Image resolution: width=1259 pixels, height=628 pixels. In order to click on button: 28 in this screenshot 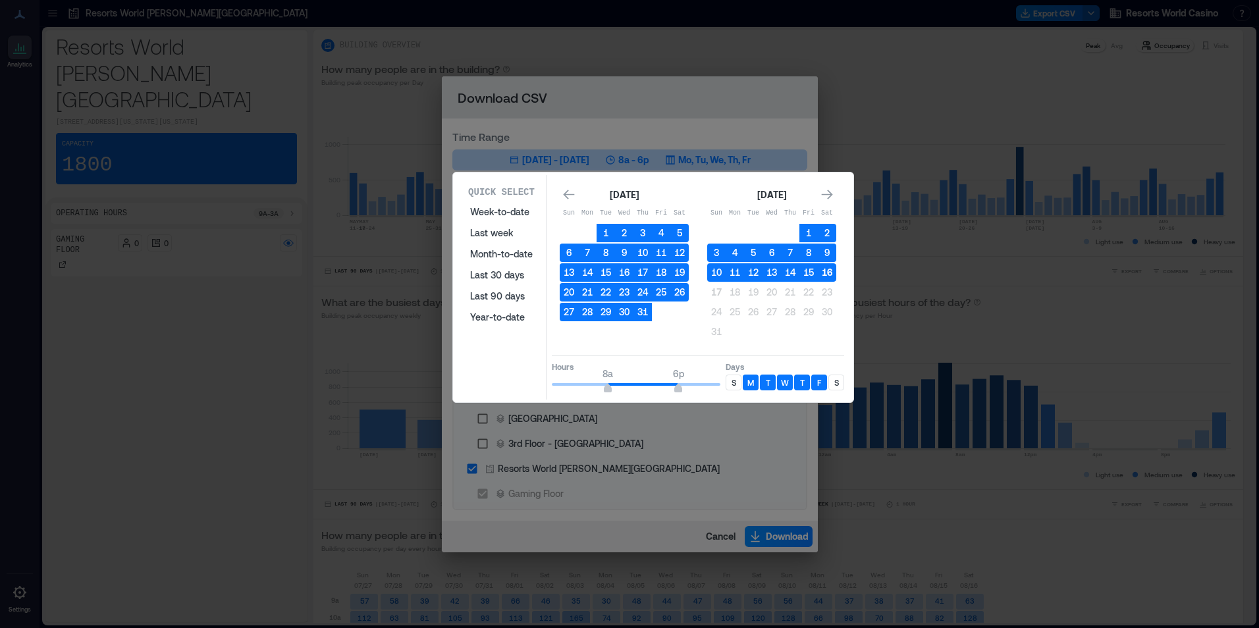, I will do `click(587, 312)`.